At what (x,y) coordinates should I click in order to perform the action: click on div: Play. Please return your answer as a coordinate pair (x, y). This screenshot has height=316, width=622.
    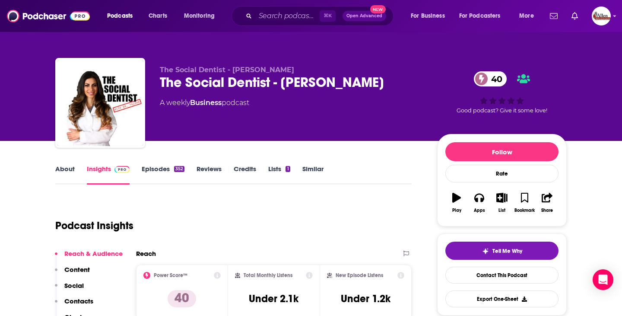
    Looking at the image, I should click on (456, 210).